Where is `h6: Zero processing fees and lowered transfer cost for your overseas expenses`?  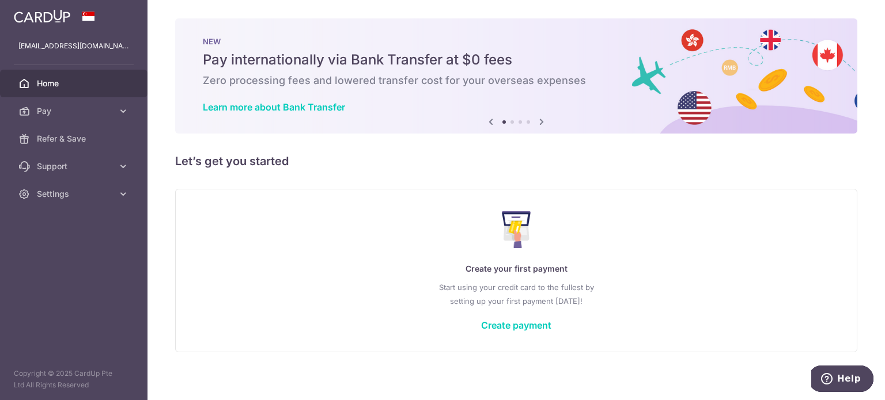
h6: Zero processing fees and lowered transfer cost for your overseas expenses is located at coordinates (516, 81).